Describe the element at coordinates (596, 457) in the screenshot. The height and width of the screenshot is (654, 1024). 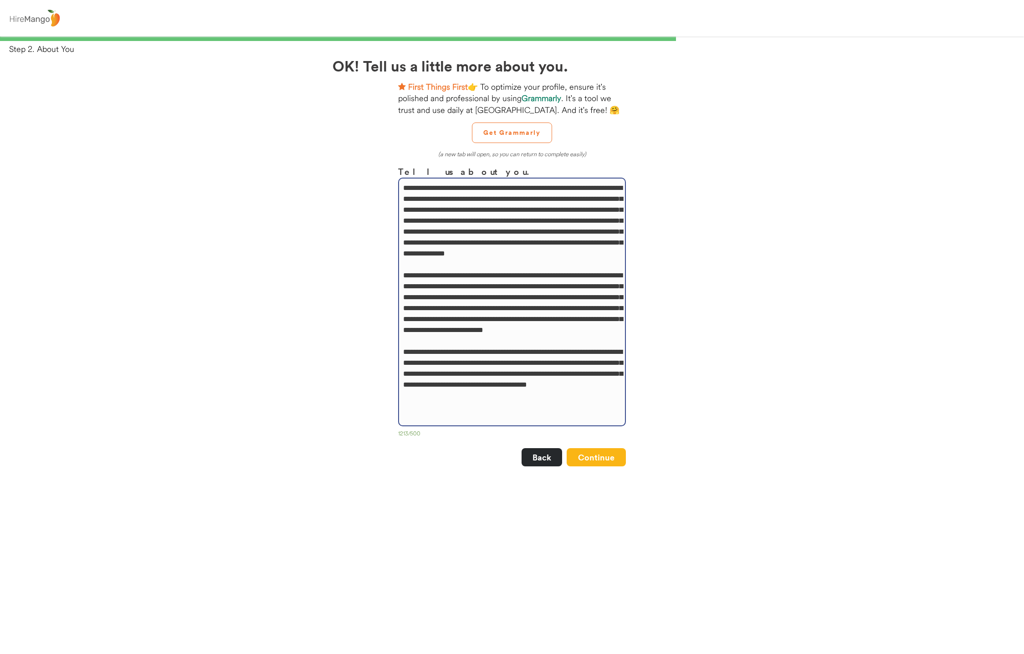
I see `button: Continue` at that location.